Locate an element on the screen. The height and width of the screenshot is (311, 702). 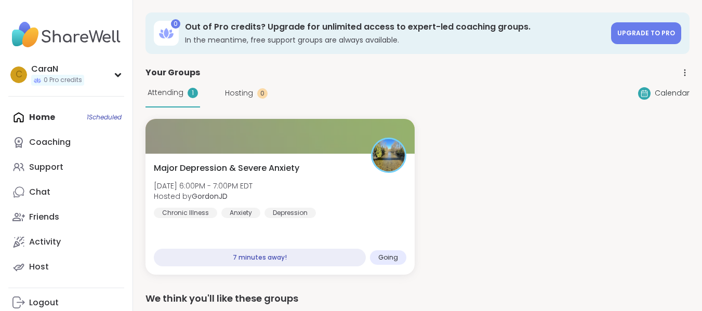
a: Support is located at coordinates (66, 167).